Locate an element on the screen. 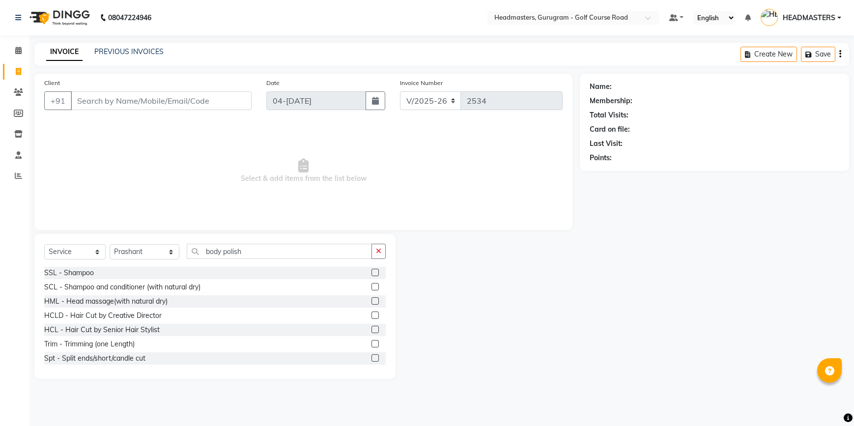 The height and width of the screenshot is (426, 854). button: Create New is located at coordinates (768, 54).